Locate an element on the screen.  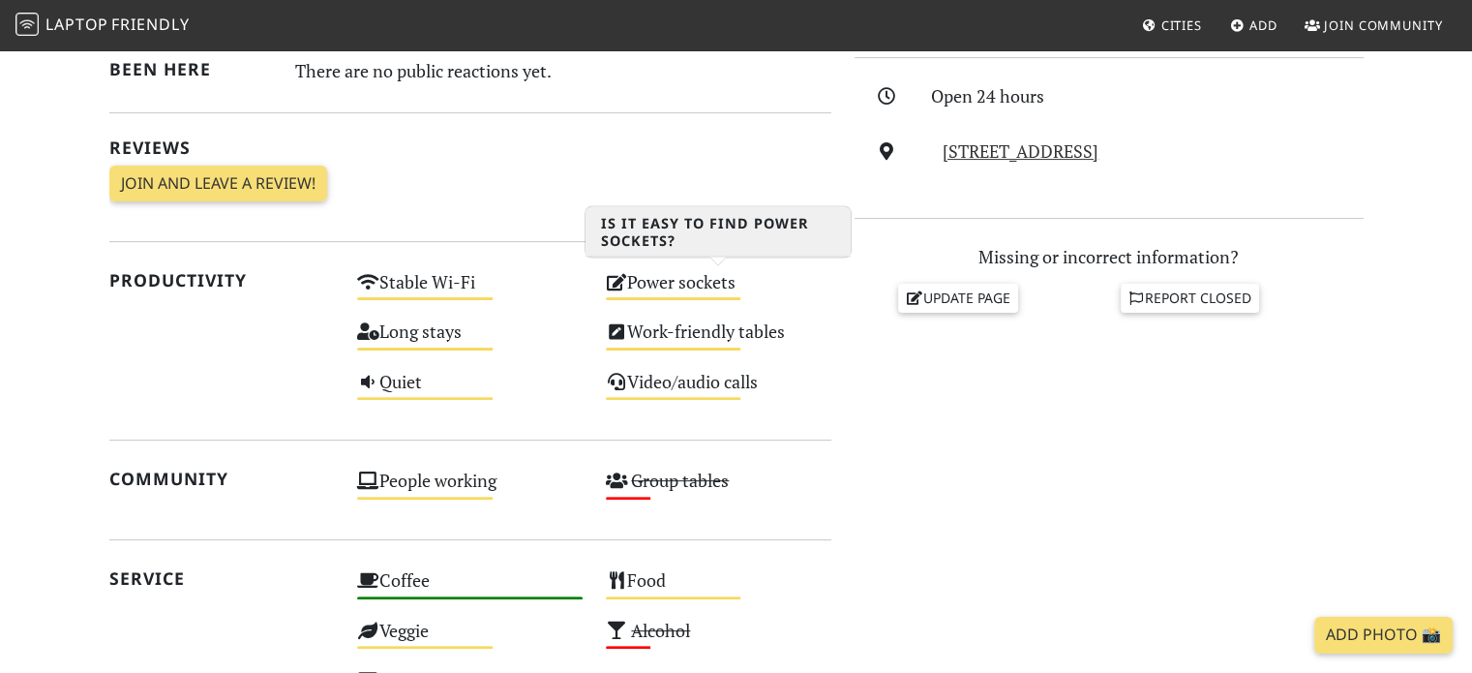
div: Food is located at coordinates (718, 588).